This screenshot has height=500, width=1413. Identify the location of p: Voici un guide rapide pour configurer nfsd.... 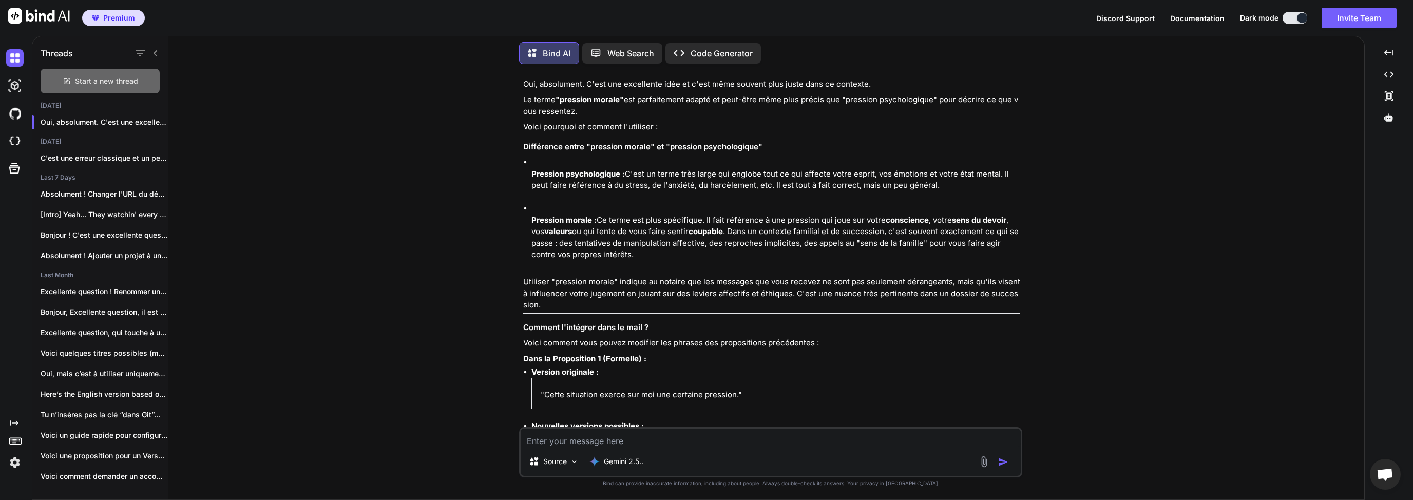
(104, 435).